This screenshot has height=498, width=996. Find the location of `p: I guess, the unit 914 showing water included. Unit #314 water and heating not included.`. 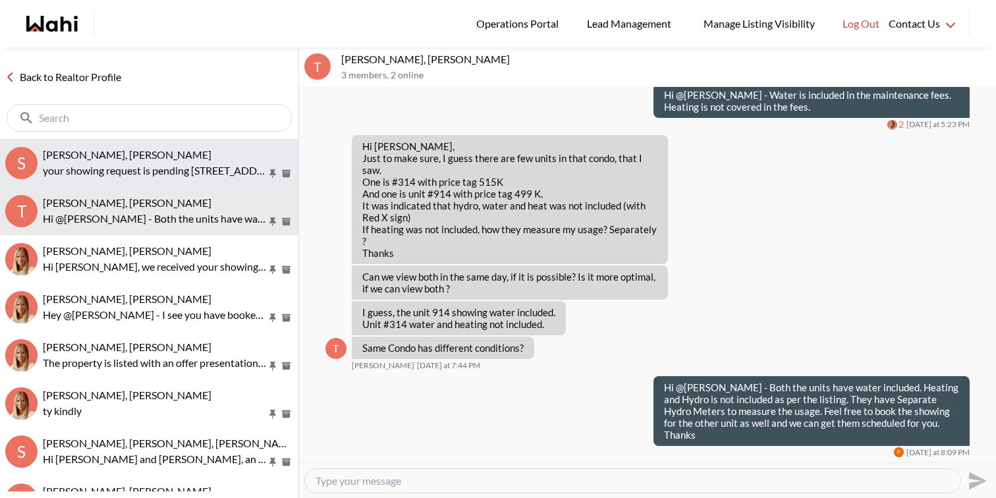

p: I guess, the unit 914 showing water included. Unit #314 water and heating not included. is located at coordinates (458, 318).